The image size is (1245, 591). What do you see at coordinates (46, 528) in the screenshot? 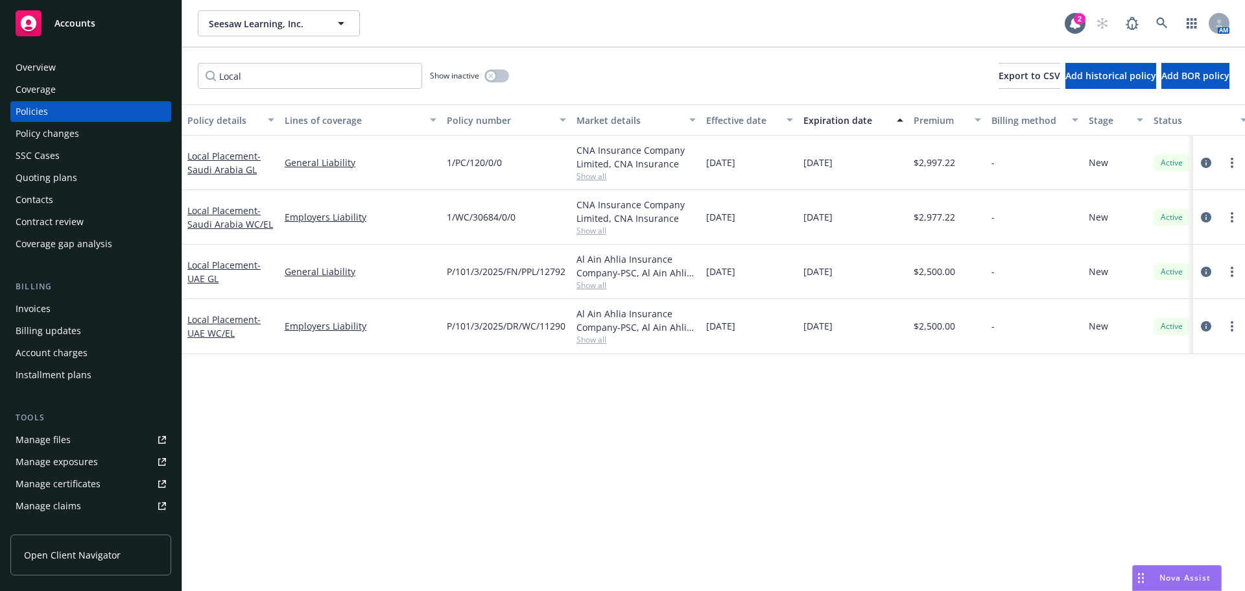
I see `div: Manage BORs` at bounding box center [46, 528].